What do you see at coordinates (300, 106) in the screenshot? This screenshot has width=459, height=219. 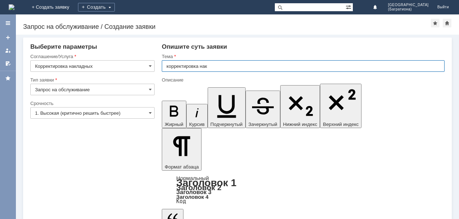 I see `button: Нижний индекс` at bounding box center [300, 106].